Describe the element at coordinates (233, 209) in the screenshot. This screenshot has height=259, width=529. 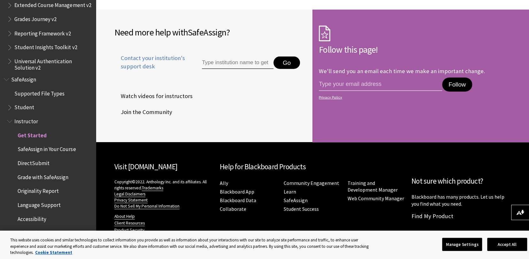
I see `a: Collaborate` at that location.